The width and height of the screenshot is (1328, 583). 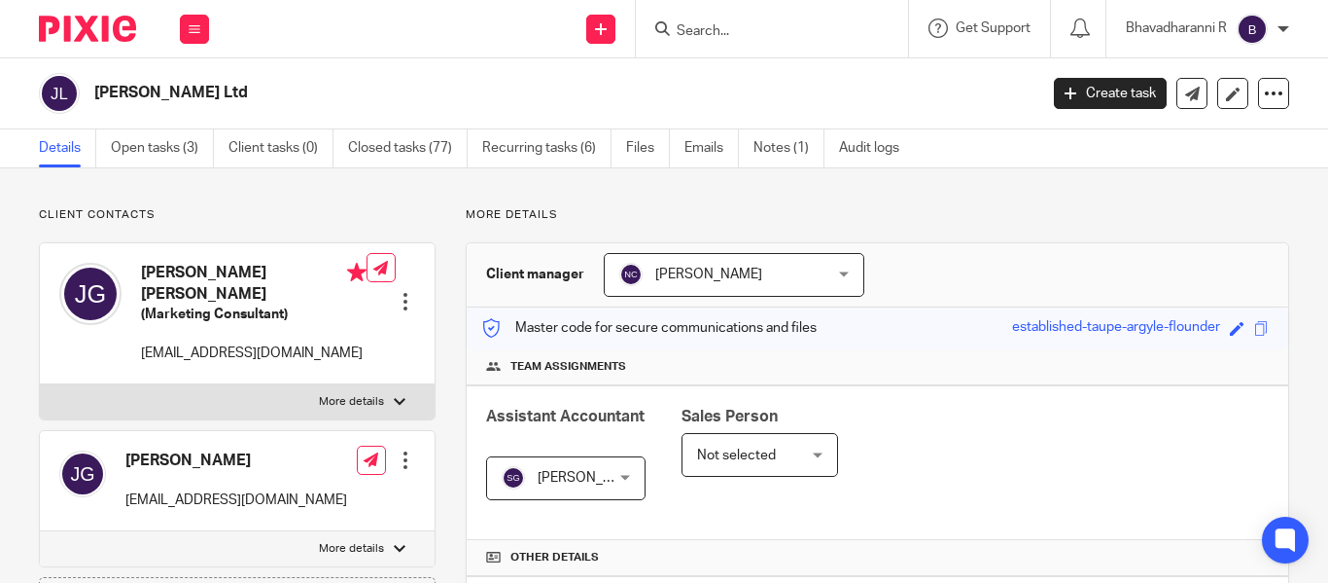 What do you see at coordinates (736, 455) in the screenshot?
I see `span: Not selected` at bounding box center [736, 455].